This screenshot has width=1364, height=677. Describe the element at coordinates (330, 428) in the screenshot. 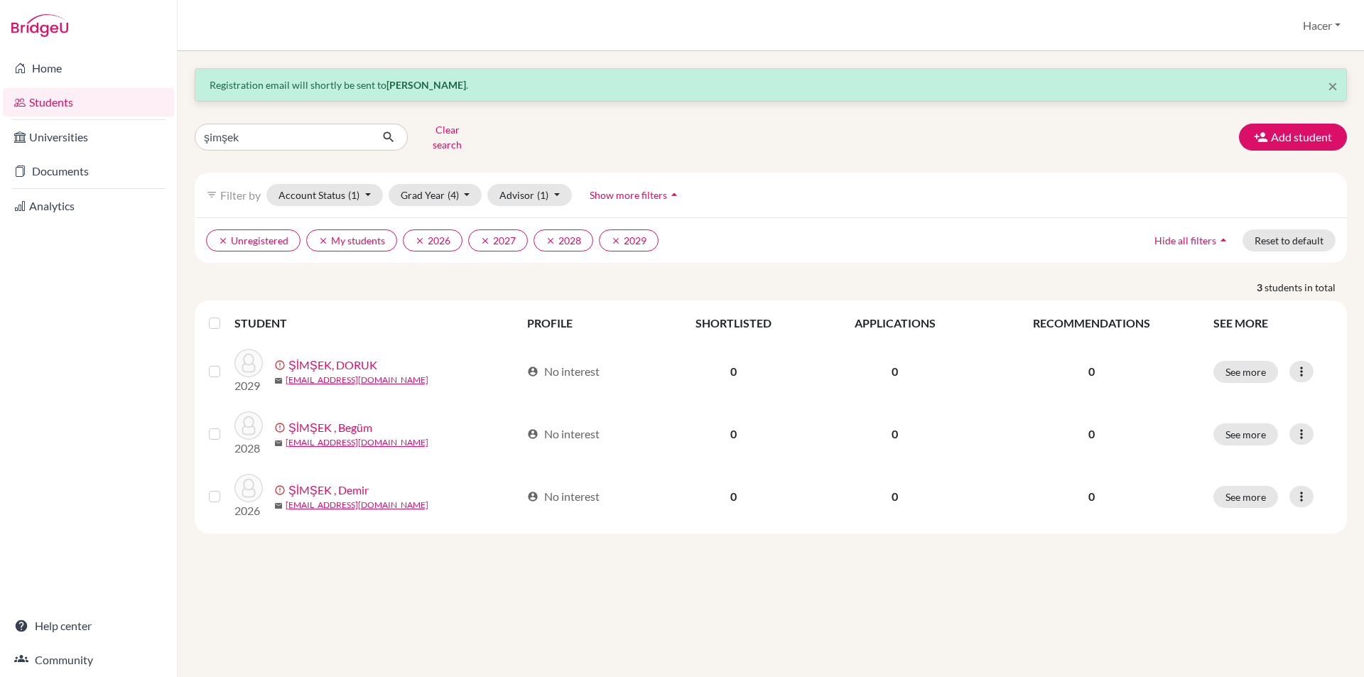

I see `a: ŞİMŞEK , Begüm` at that location.